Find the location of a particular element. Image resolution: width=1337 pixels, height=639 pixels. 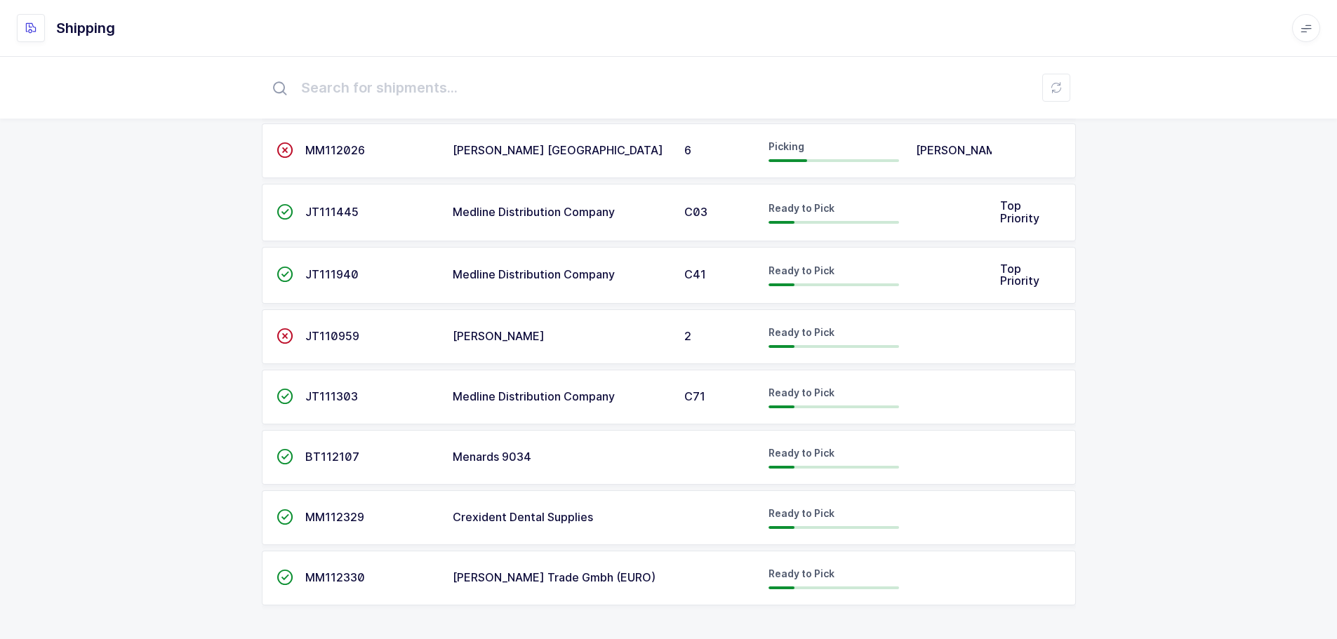

h1: Shipping is located at coordinates (86, 28).